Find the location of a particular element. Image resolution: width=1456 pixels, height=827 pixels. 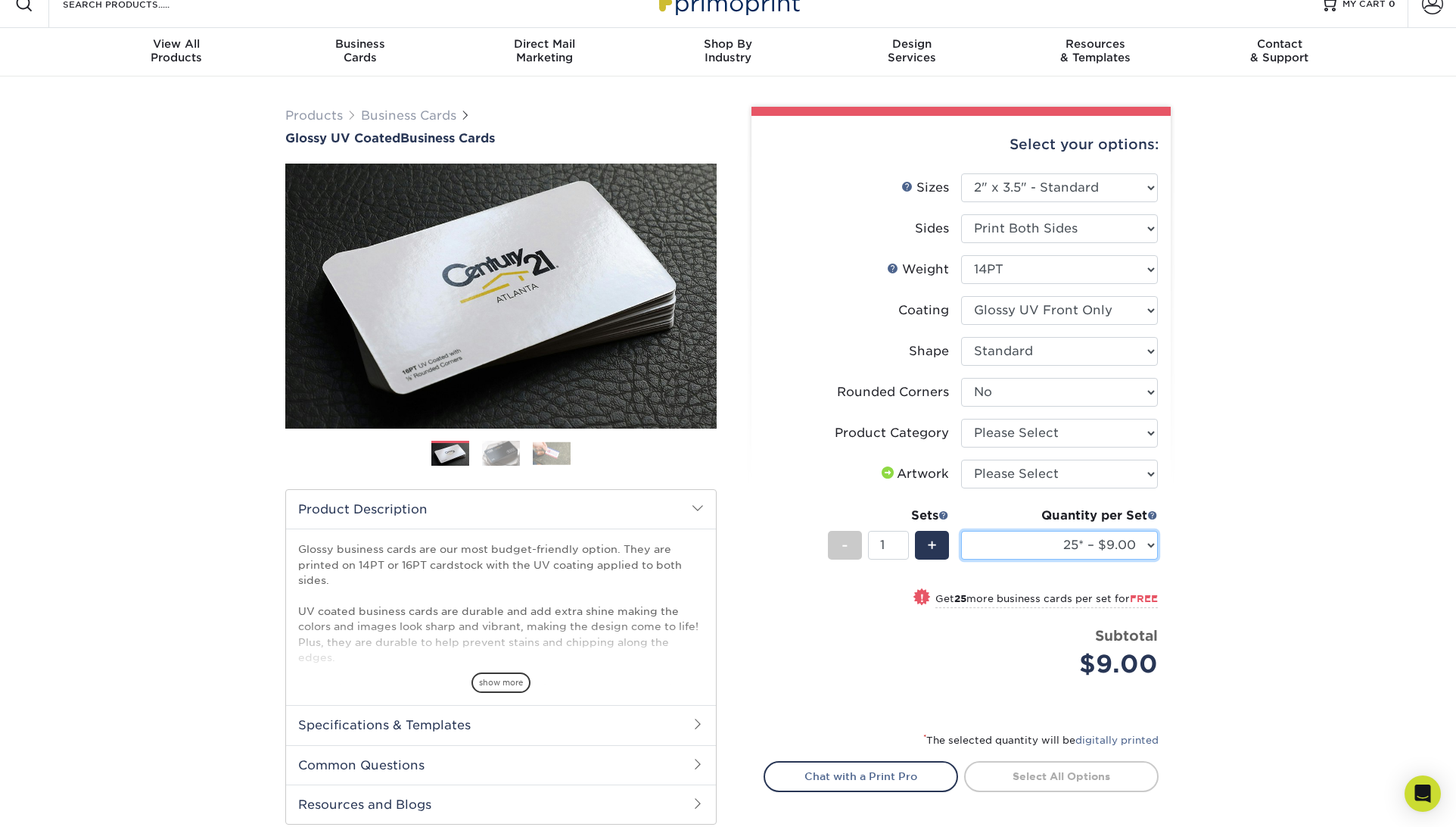

small: Get more business cards per set for is located at coordinates (1047, 600).